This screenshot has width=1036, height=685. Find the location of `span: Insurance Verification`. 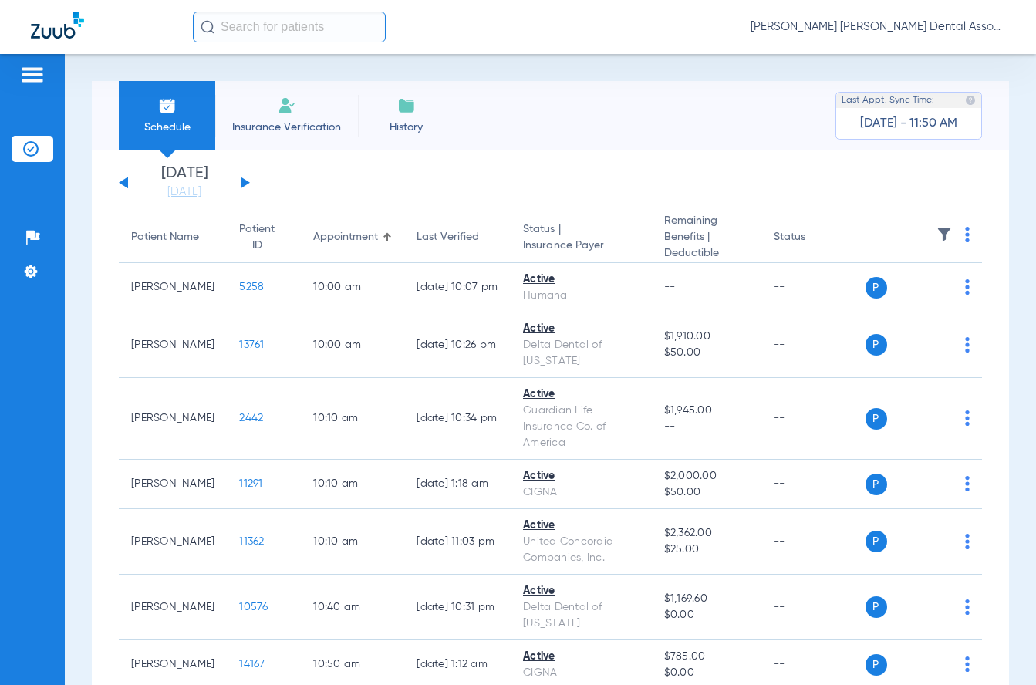

span: Insurance Verification is located at coordinates (286, 127).